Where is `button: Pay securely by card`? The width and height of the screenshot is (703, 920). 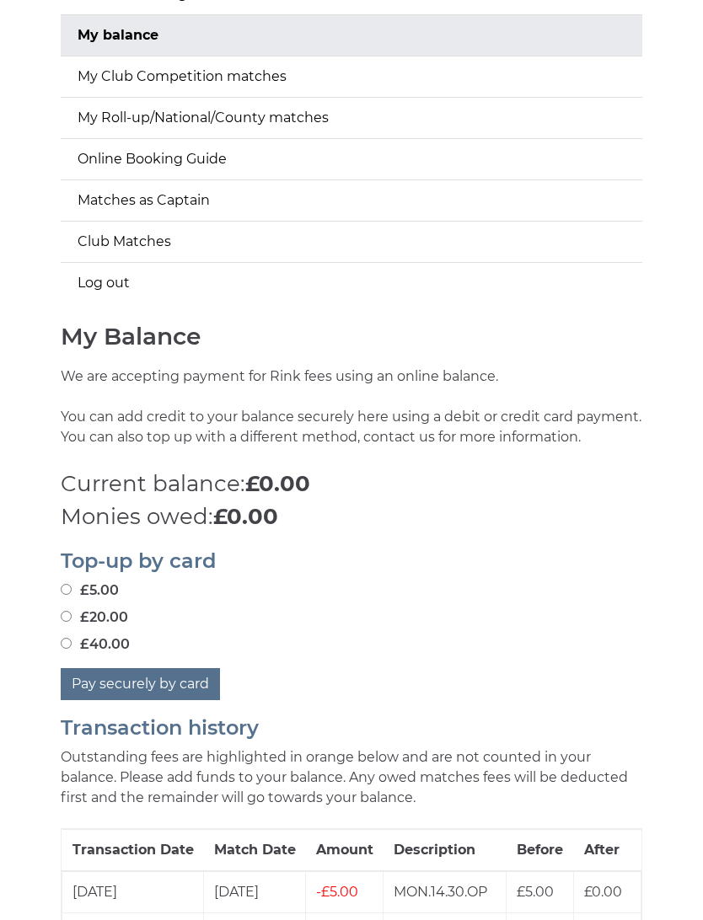 button: Pay securely by card is located at coordinates (140, 684).